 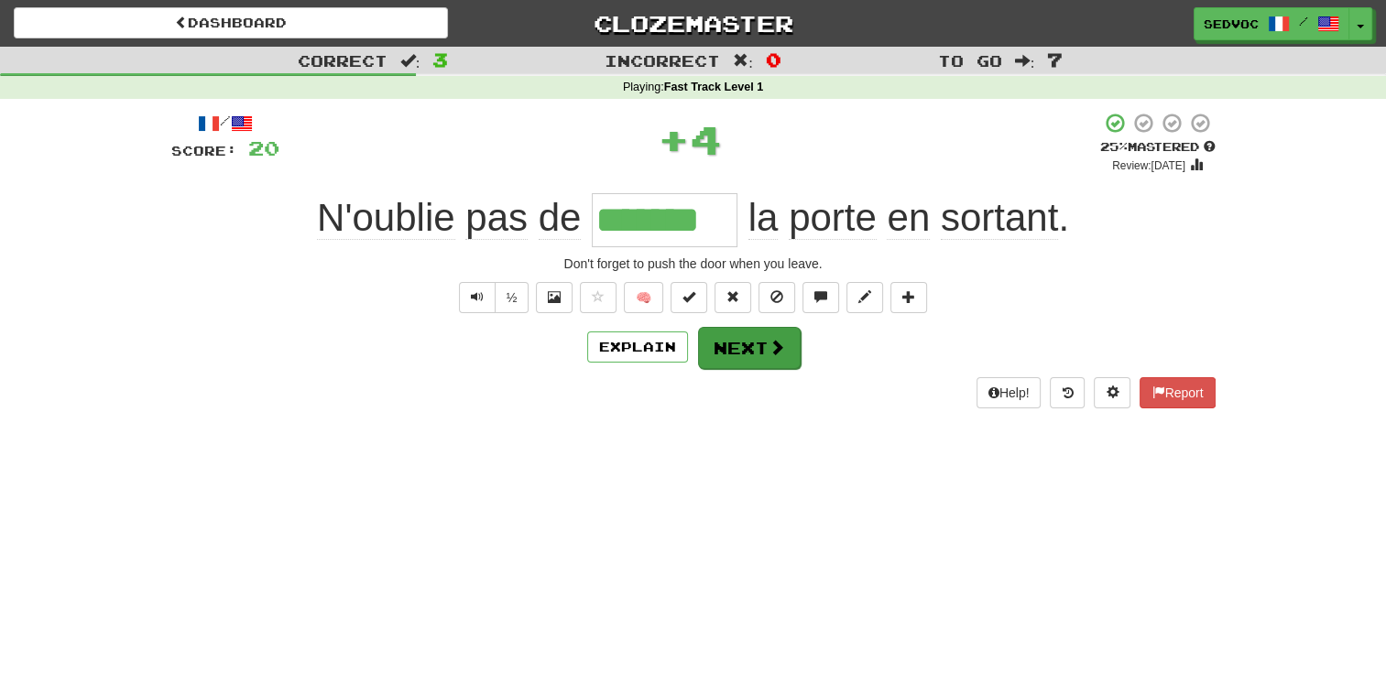 What do you see at coordinates (909, 298) in the screenshot?
I see `button: Add to collection (alt+a)` at bounding box center [909, 298].